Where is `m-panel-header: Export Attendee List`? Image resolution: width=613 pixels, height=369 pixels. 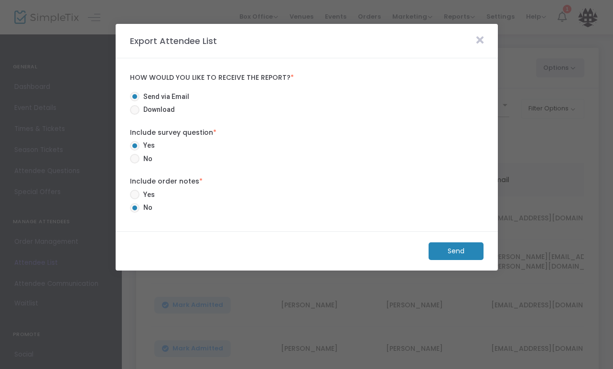
m-panel-header: Export Attendee List is located at coordinates (307, 41).